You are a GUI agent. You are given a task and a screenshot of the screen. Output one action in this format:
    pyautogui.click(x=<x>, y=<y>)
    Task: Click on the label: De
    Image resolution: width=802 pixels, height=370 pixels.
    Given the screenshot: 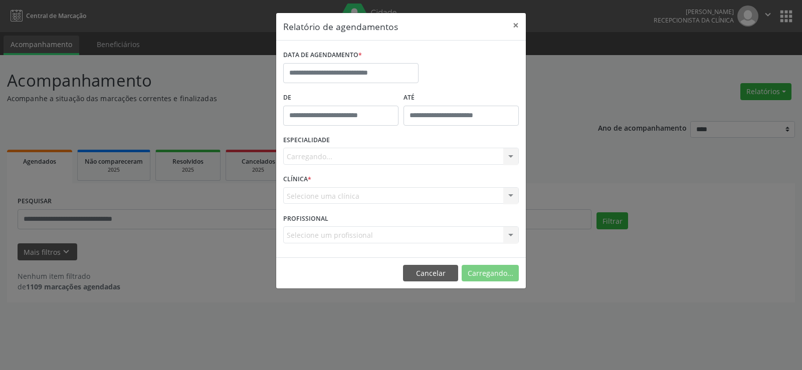 What is the action you would take?
    pyautogui.click(x=341, y=98)
    